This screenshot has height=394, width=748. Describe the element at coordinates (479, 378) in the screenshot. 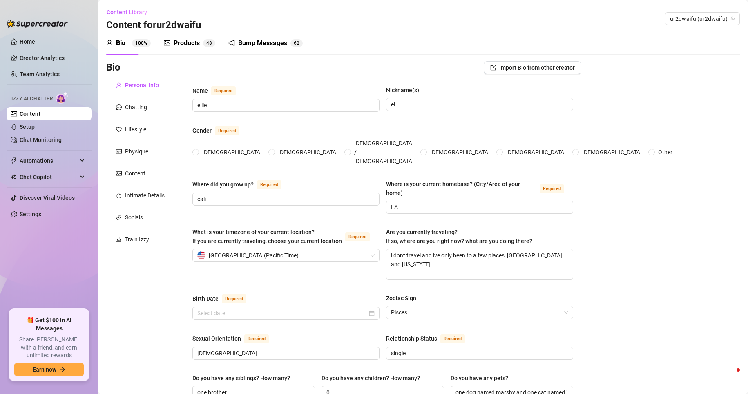

I see `div: Do you have any pets?` at that location.